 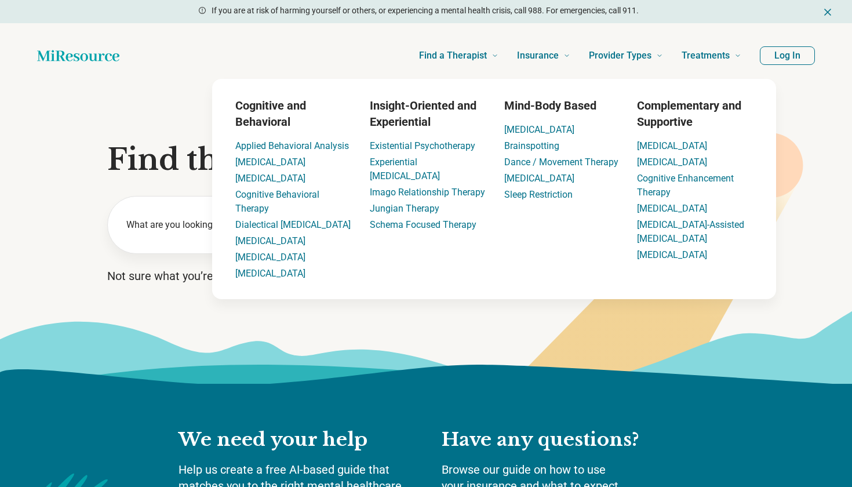 I want to click on h3: Complementary and Supportive, so click(x=695, y=114).